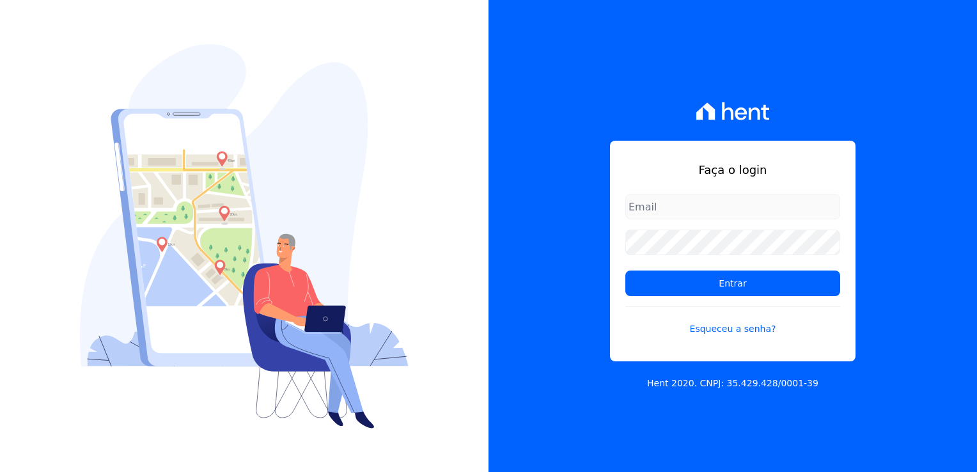 The width and height of the screenshot is (977, 472). I want to click on input: Entrar, so click(733, 283).